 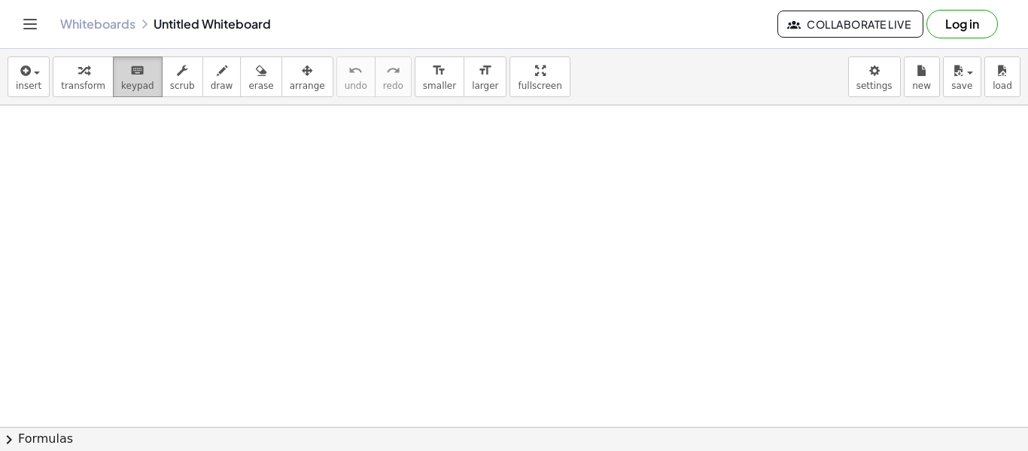 What do you see at coordinates (30, 24) in the screenshot?
I see `button: Toggle navigation` at bounding box center [30, 24].